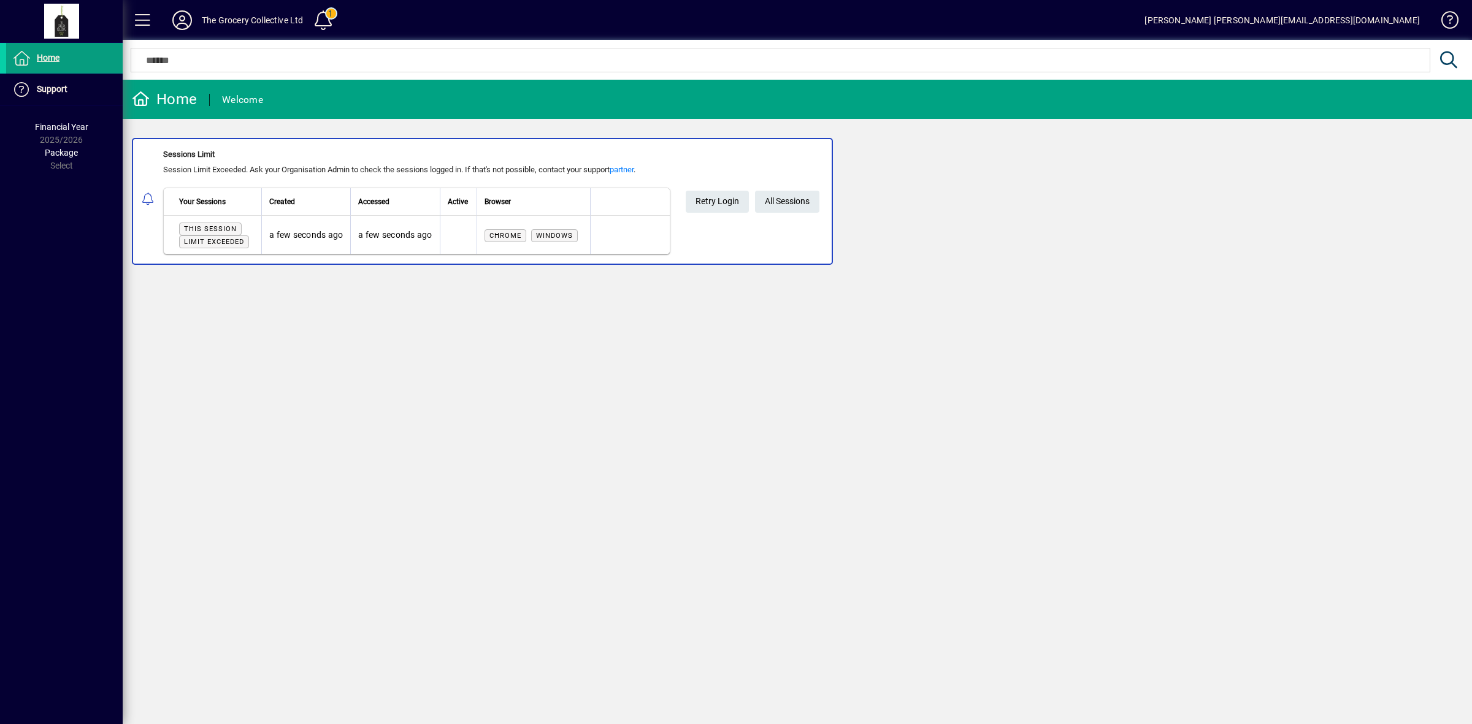 This screenshot has width=1472, height=724. Describe the element at coordinates (417, 155) in the screenshot. I see `div: Sessions Limit` at that location.